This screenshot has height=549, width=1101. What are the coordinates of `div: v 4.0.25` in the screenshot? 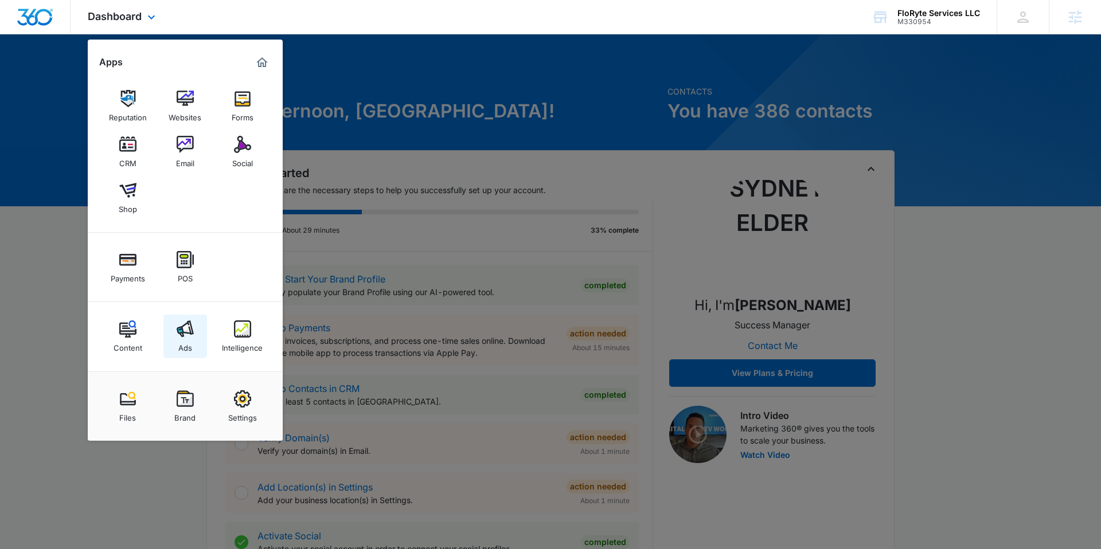 It's located at (44, 23).